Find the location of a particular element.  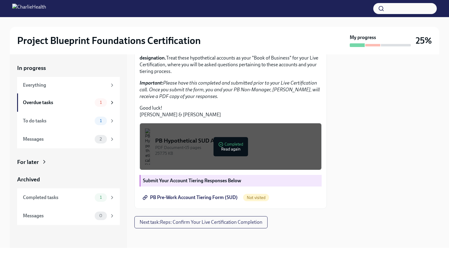

strong: Submit Your Account Tiering Responses Below is located at coordinates (192, 181).